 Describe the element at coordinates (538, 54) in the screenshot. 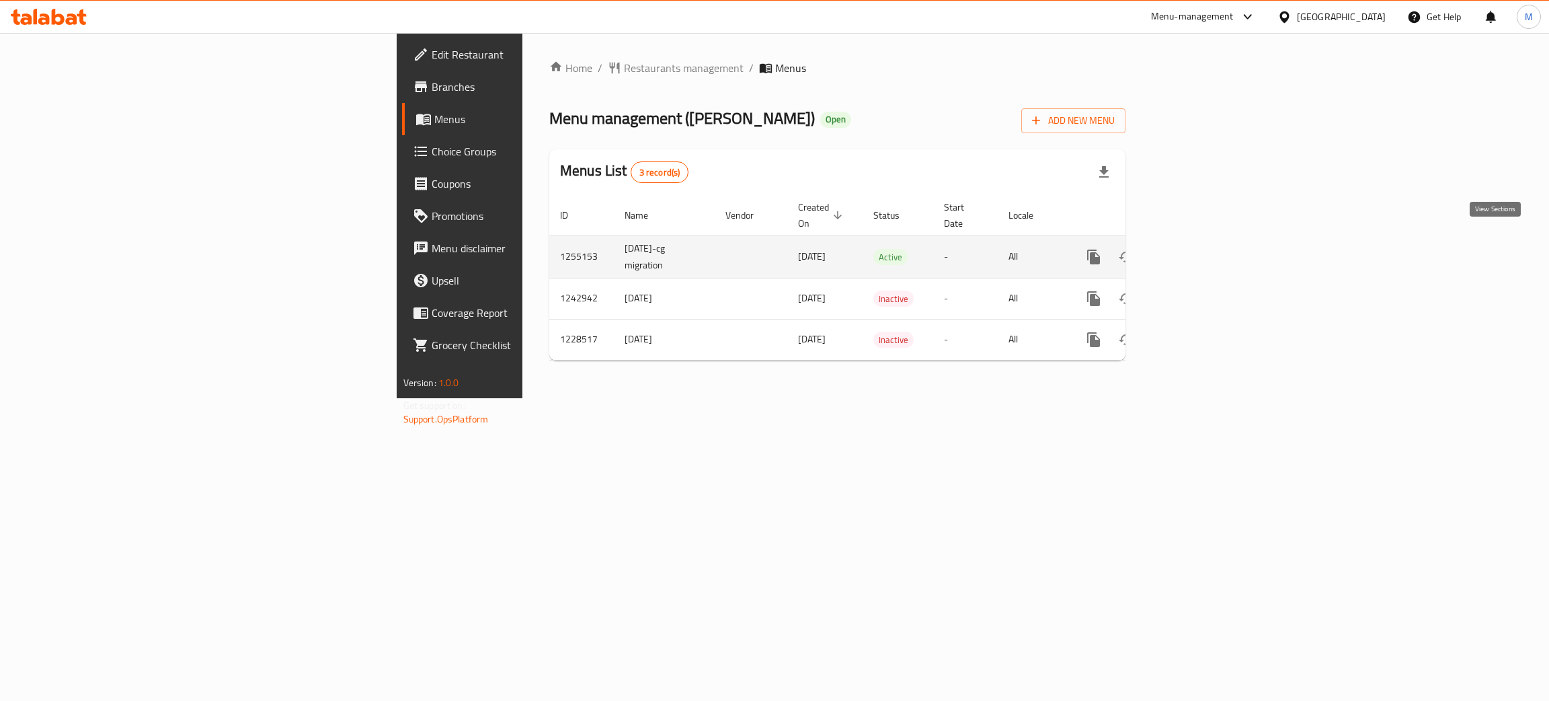

I see `span: Edit Restaurant` at that location.